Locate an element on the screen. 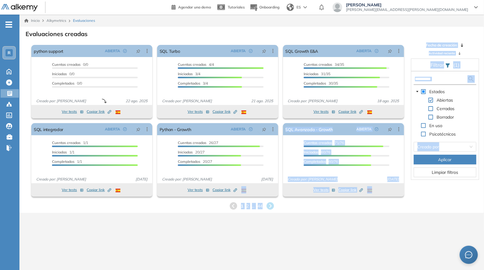  span: 71/76 is located at coordinates (324, 143).